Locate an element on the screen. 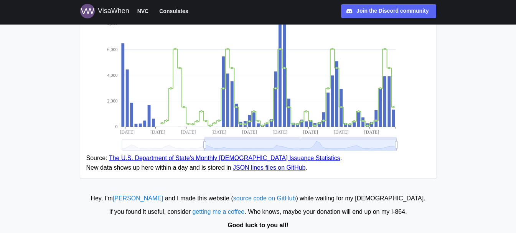 The height and width of the screenshot is (233, 516). div: VisaWhen is located at coordinates (113, 11).